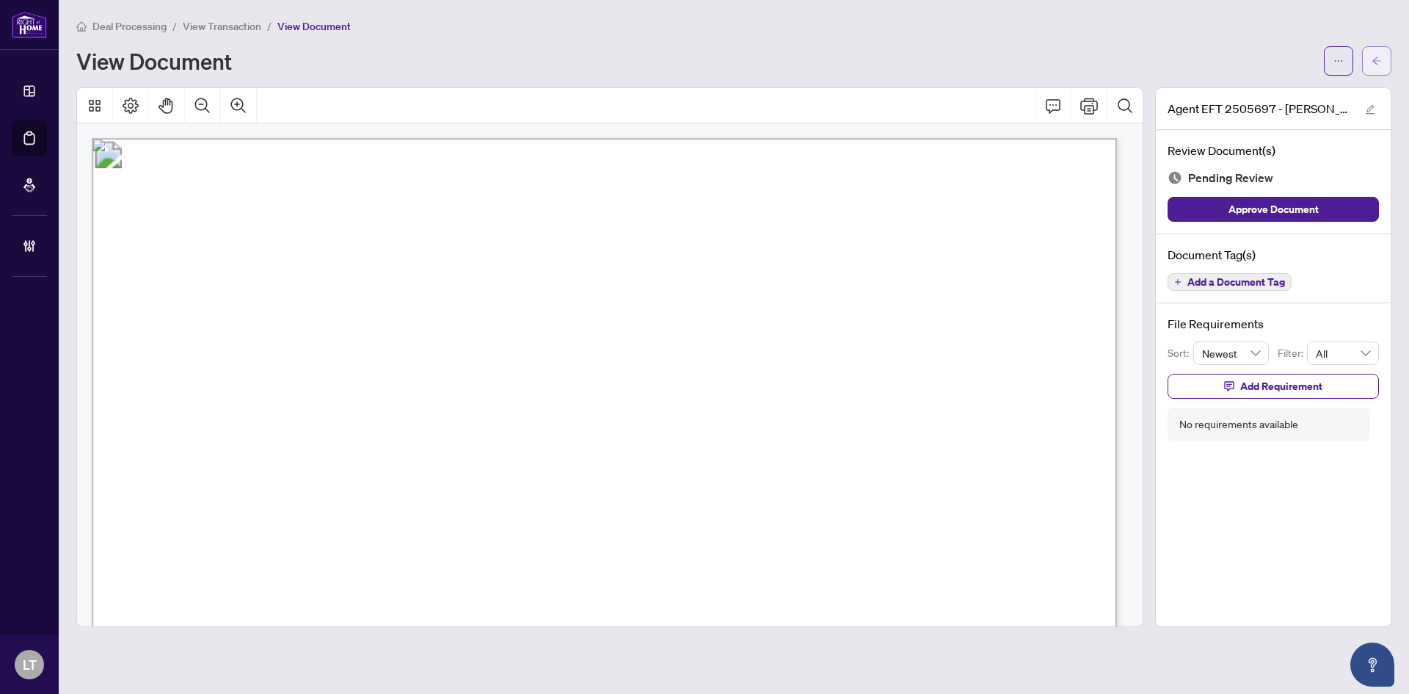  What do you see at coordinates (29, 24) in the screenshot?
I see `img: logo` at bounding box center [29, 24].